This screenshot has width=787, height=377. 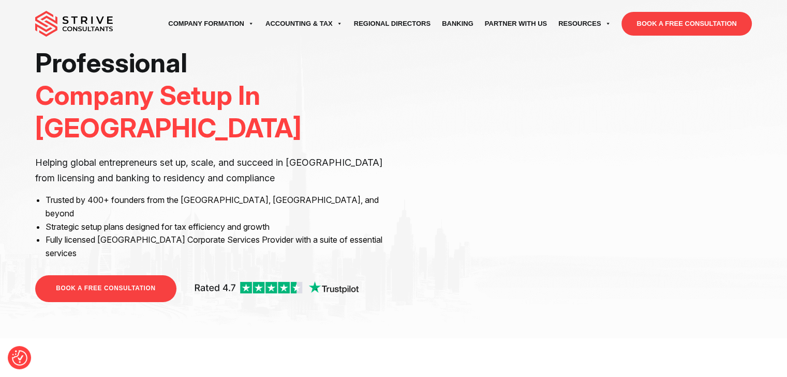 I want to click on img: main-logo.svg, so click(x=74, y=24).